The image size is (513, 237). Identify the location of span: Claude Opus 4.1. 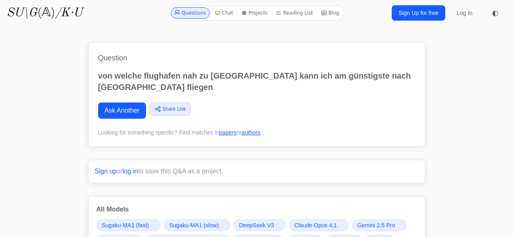
(316, 226).